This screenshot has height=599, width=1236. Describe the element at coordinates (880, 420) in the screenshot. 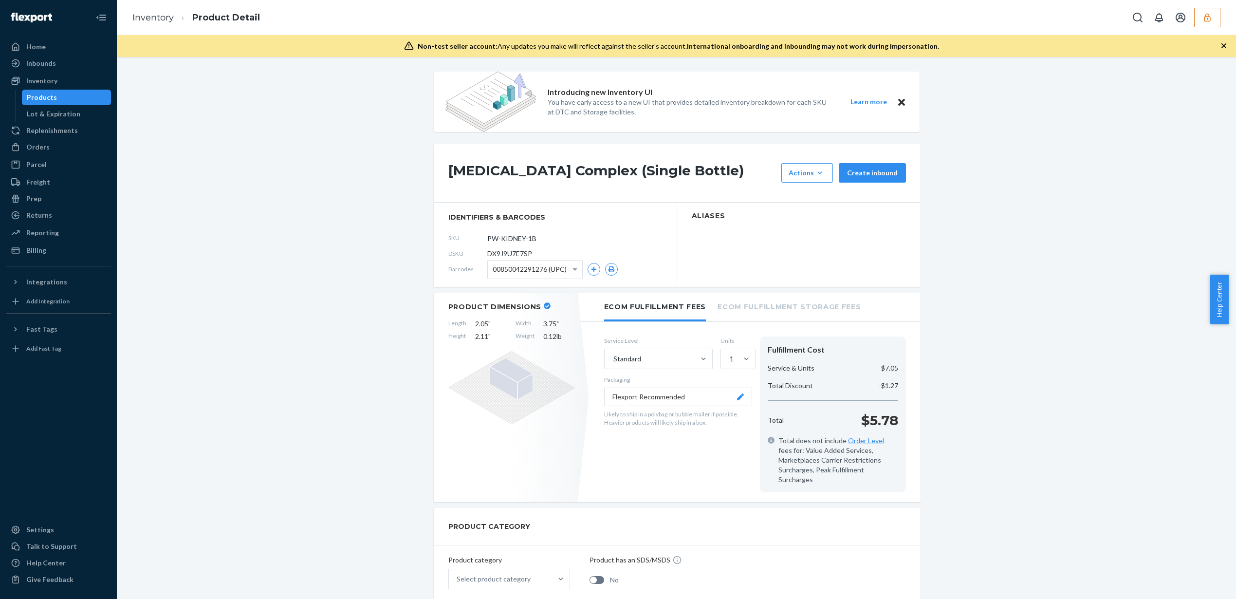

I see `p: $5.78` at that location.